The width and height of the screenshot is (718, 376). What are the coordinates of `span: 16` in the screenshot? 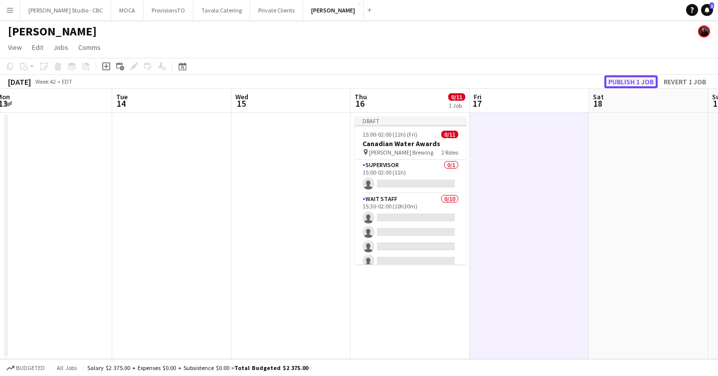 It's located at (360, 103).